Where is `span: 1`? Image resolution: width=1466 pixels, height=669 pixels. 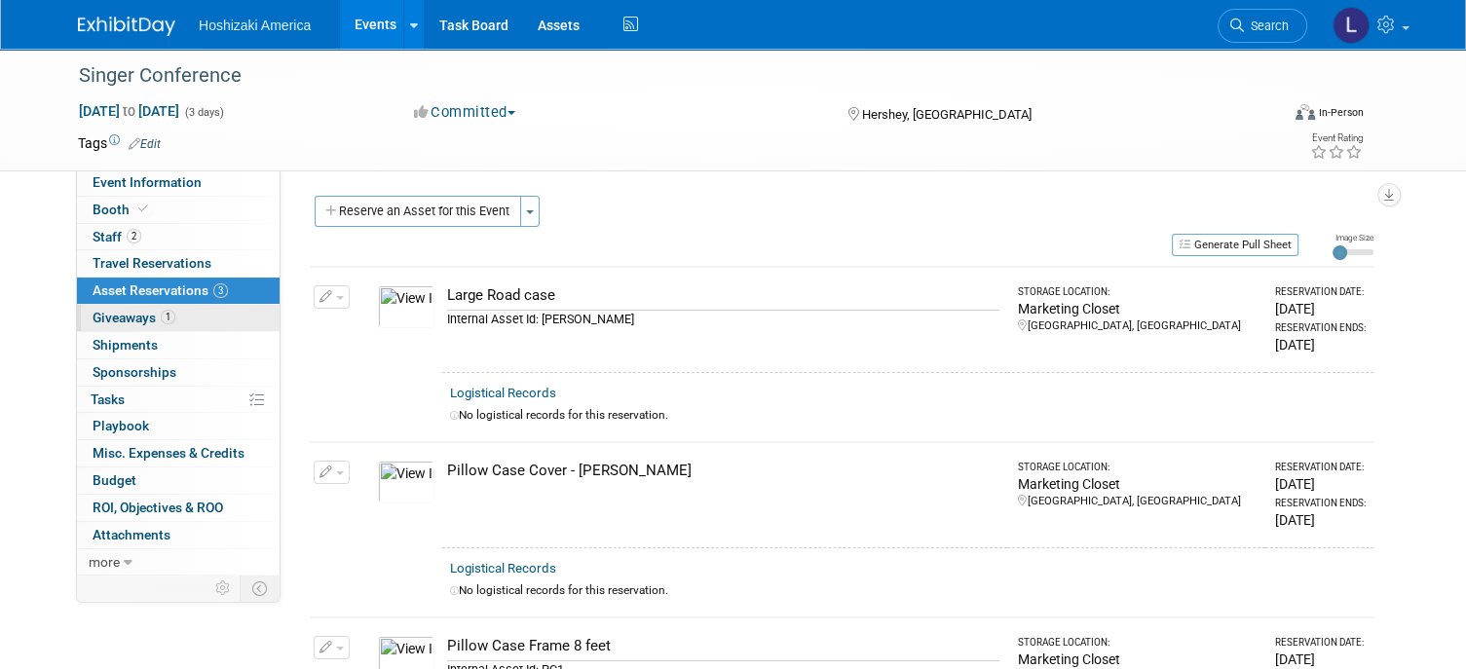 span: 1 is located at coordinates (168, 317).